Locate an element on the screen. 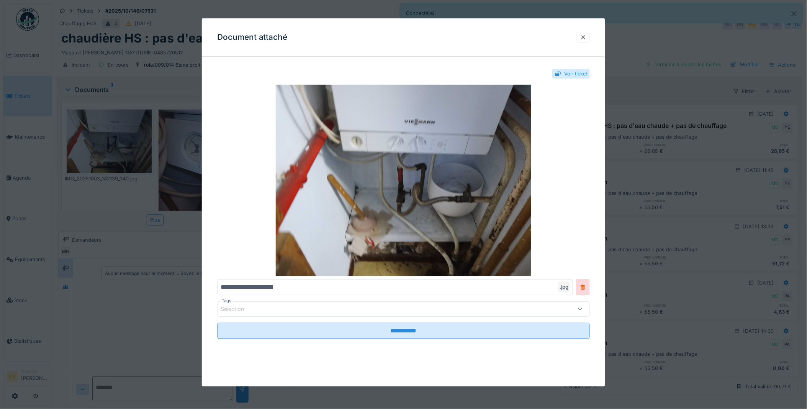  div: Sélection is located at coordinates (238, 309).